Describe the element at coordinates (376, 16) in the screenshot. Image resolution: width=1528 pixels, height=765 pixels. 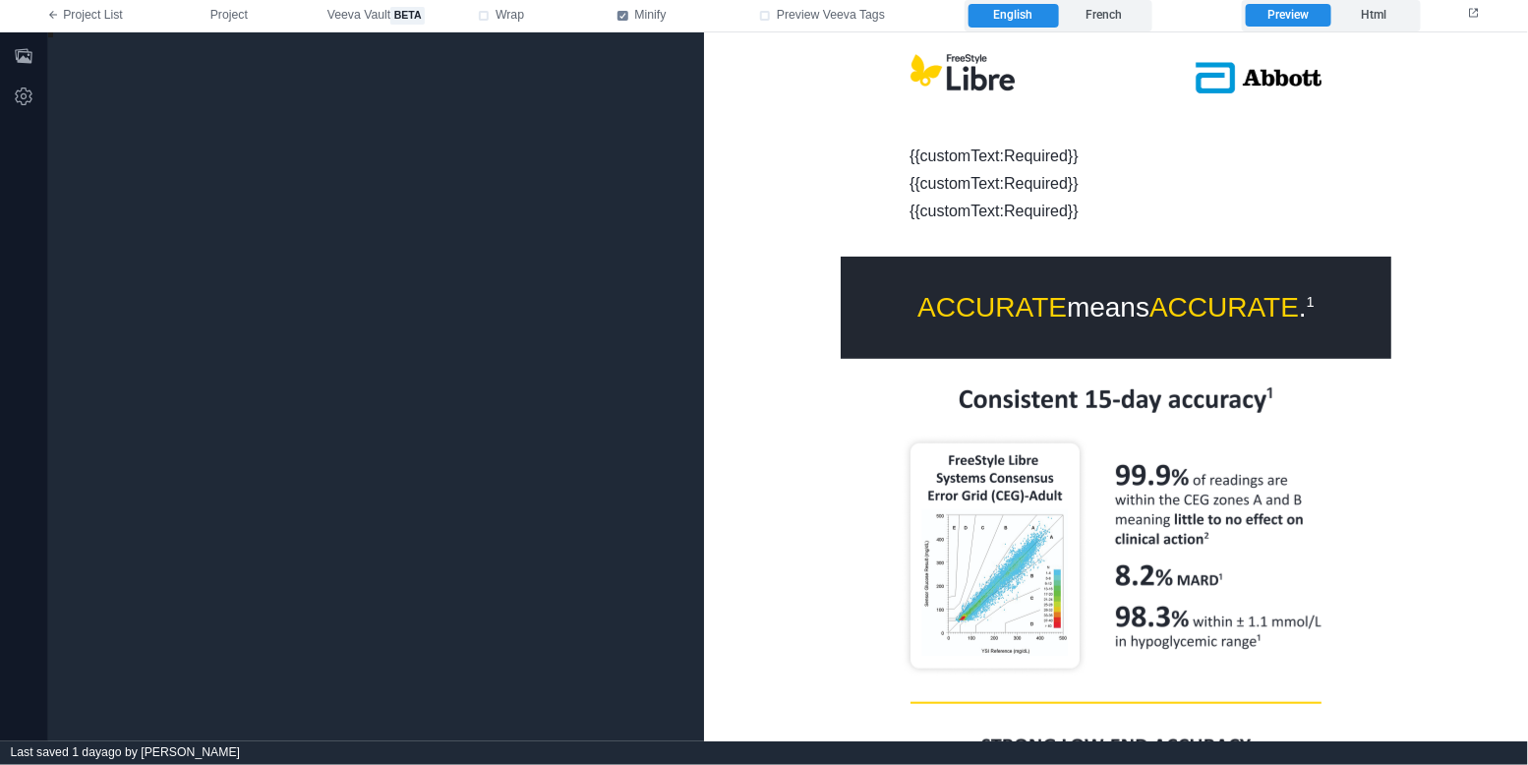
I see `span: Veeva Vault` at that location.